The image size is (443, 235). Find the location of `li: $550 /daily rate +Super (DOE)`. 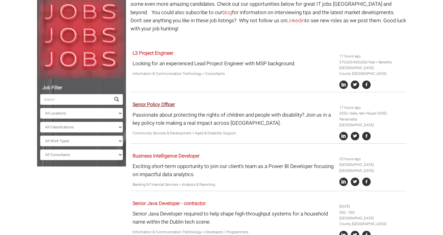

li: $550 /daily rate +Super (DOE) is located at coordinates (371, 114).